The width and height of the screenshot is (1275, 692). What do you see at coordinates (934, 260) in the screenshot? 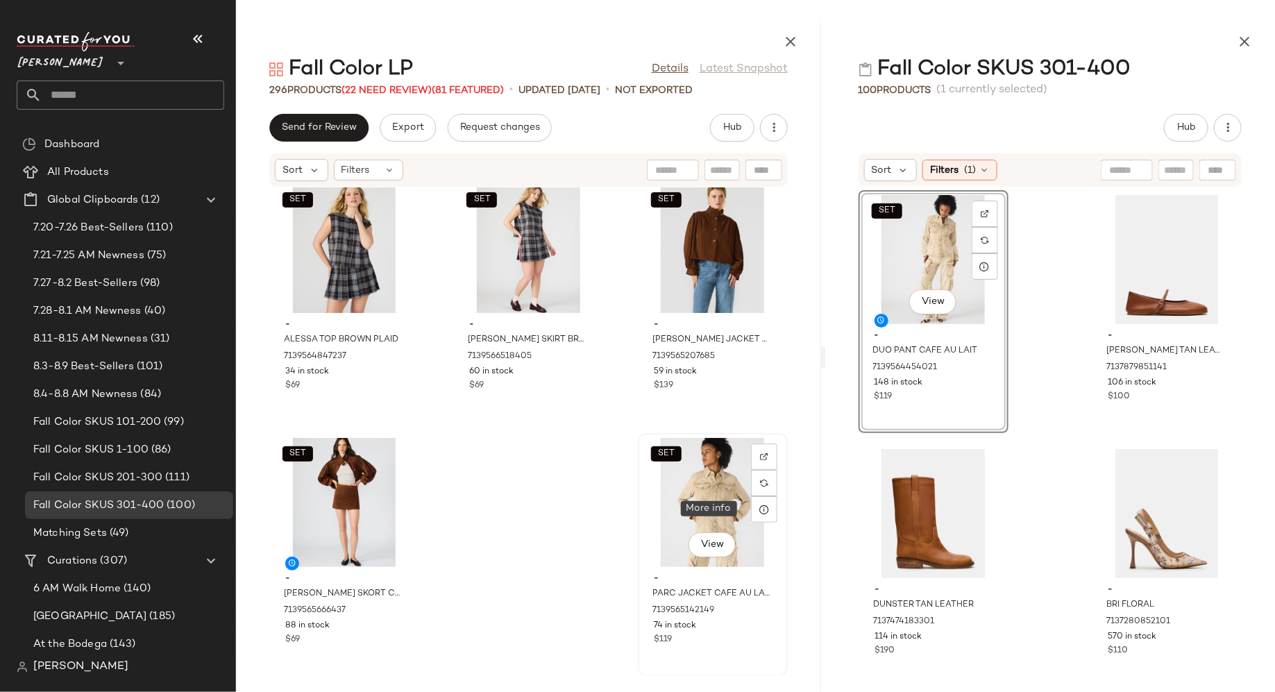
I see `img: STEVEMADDEN_APPAREL_BP303634_CAFE-AU-LAIT_13460.jpg` at bounding box center [934, 260].